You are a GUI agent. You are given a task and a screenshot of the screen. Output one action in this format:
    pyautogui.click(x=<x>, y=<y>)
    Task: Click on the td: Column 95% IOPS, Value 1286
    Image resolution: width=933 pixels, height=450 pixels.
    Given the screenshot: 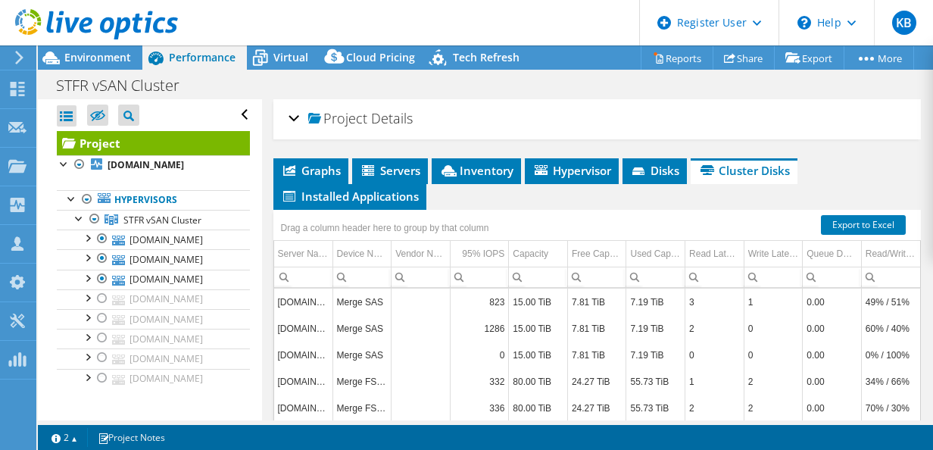 What is the action you would take?
    pyautogui.click(x=479, y=328)
    